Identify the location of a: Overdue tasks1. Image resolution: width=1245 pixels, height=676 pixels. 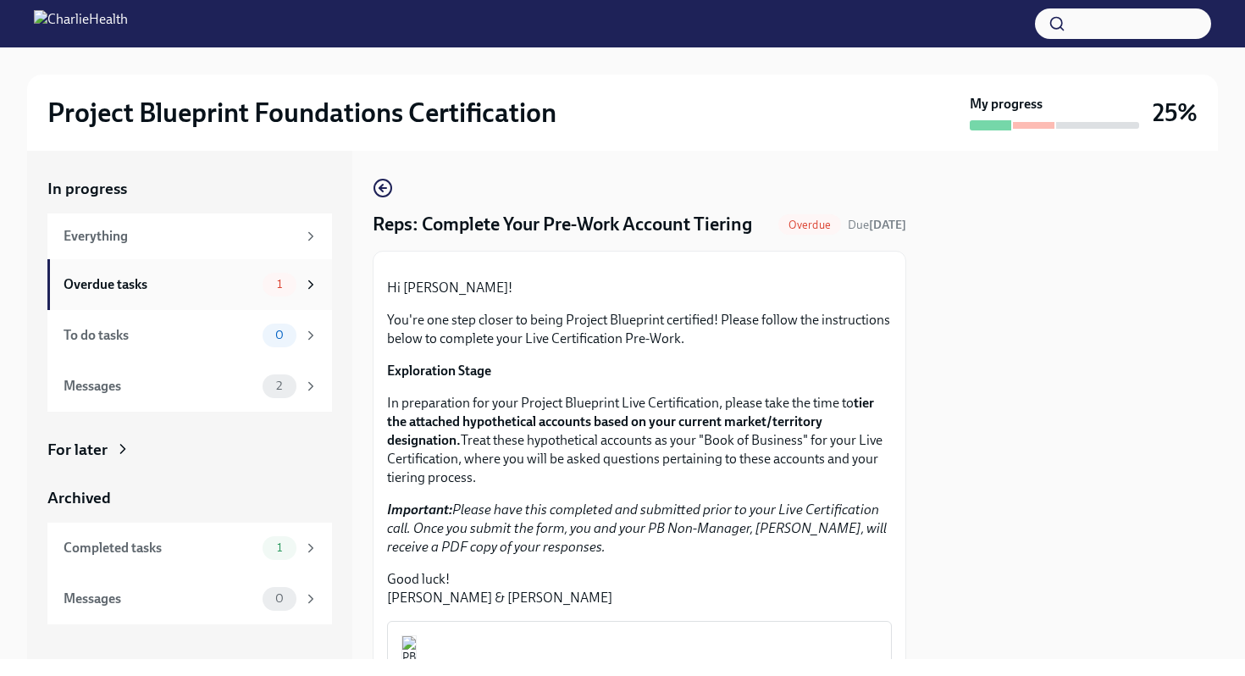
(190, 285).